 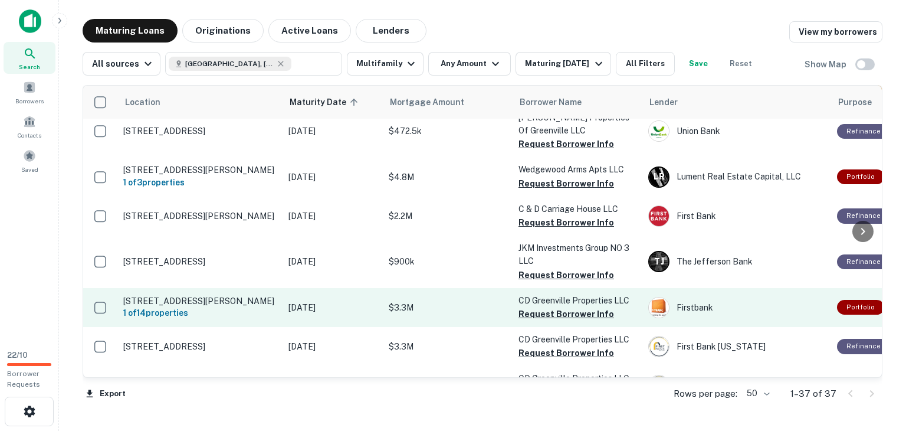 What do you see at coordinates (813, 393) in the screenshot?
I see `p: 1–37 of 37` at bounding box center [813, 393].